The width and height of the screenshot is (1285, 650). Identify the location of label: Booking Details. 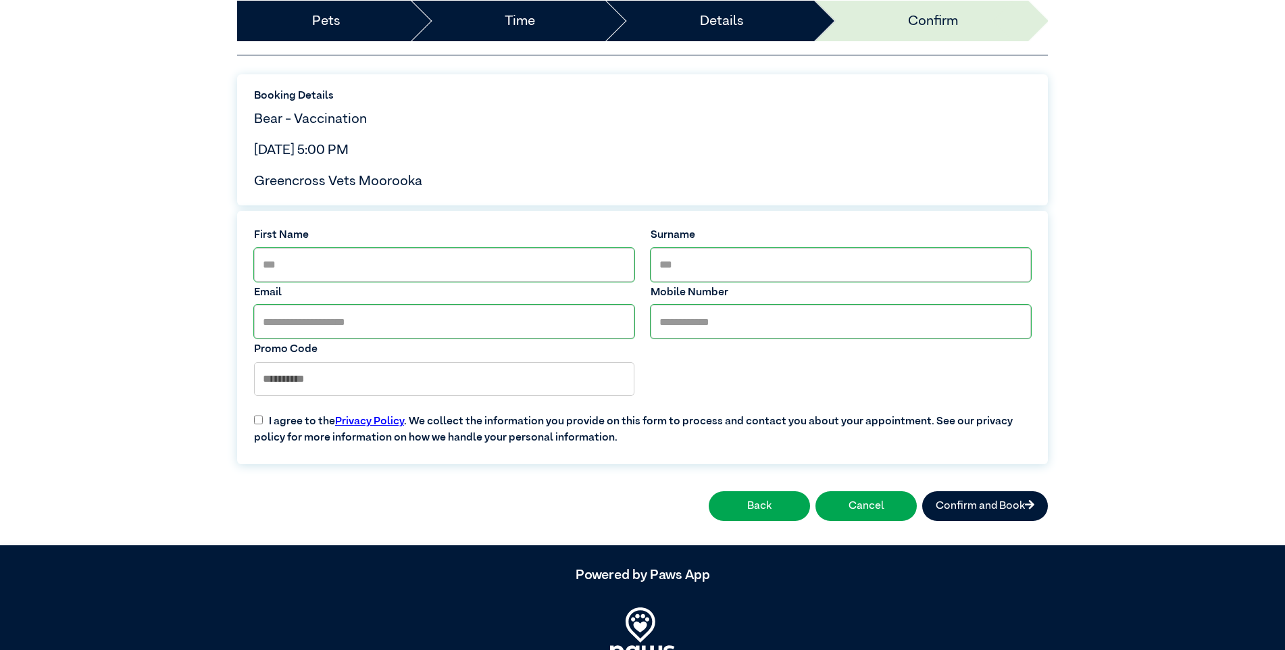
(642, 96).